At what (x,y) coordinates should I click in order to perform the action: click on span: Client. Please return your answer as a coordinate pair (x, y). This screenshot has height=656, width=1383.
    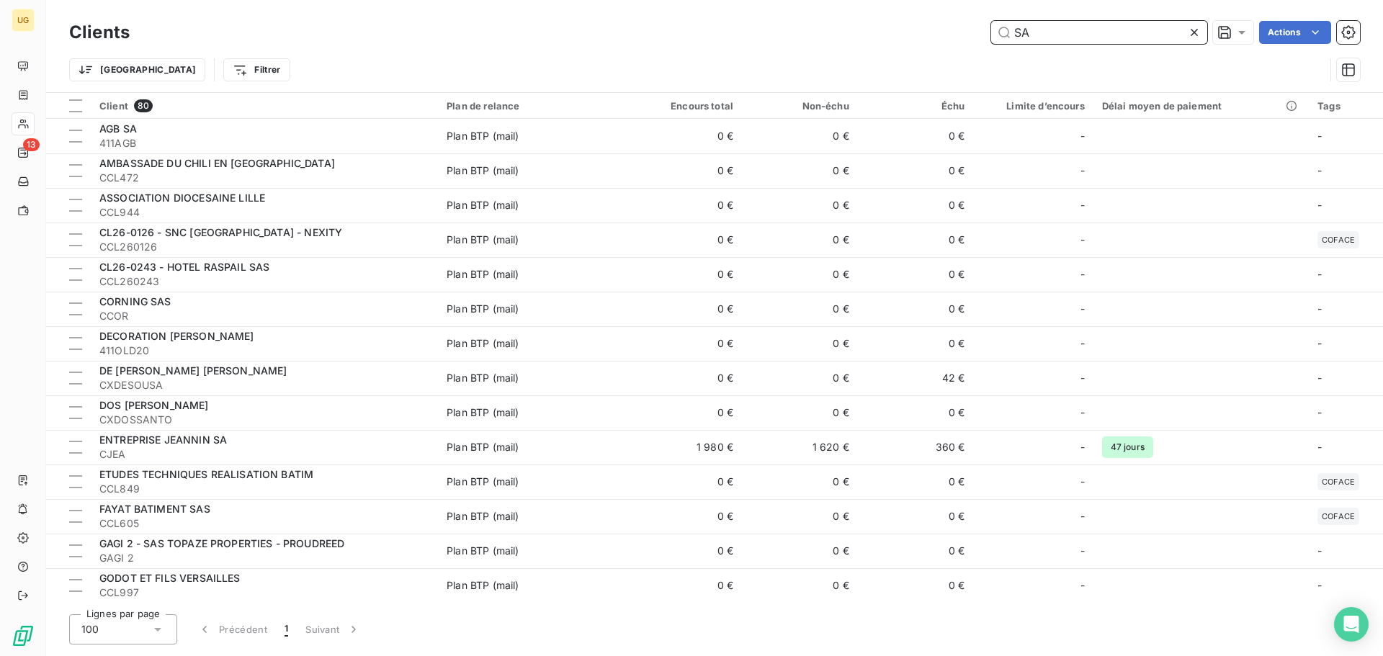
    Looking at the image, I should click on (114, 106).